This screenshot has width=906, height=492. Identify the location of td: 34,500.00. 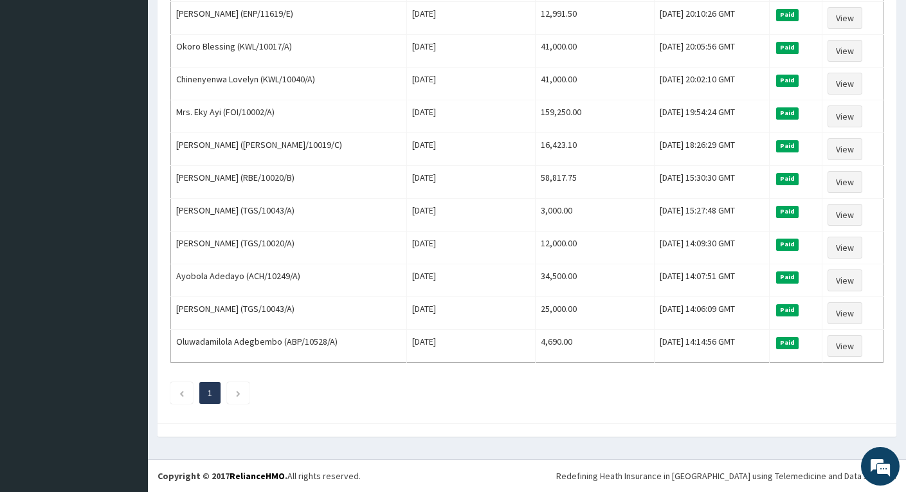
(594, 280).